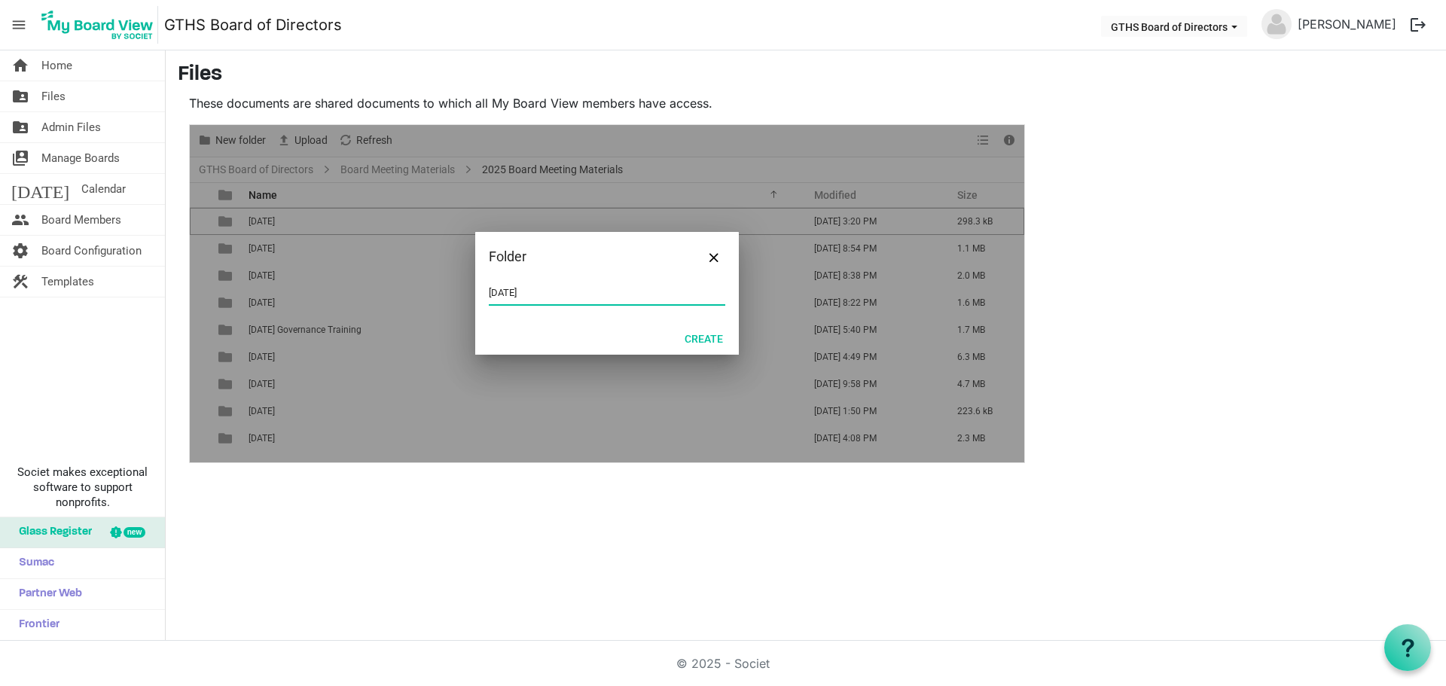 The width and height of the screenshot is (1446, 686). Describe the element at coordinates (583, 257) in the screenshot. I see `div: Folder` at that location.